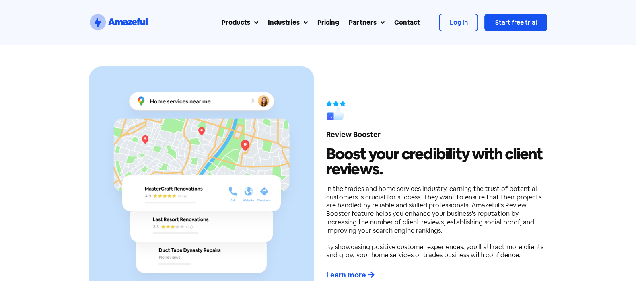  I want to click on a: Industries, so click(288, 23).